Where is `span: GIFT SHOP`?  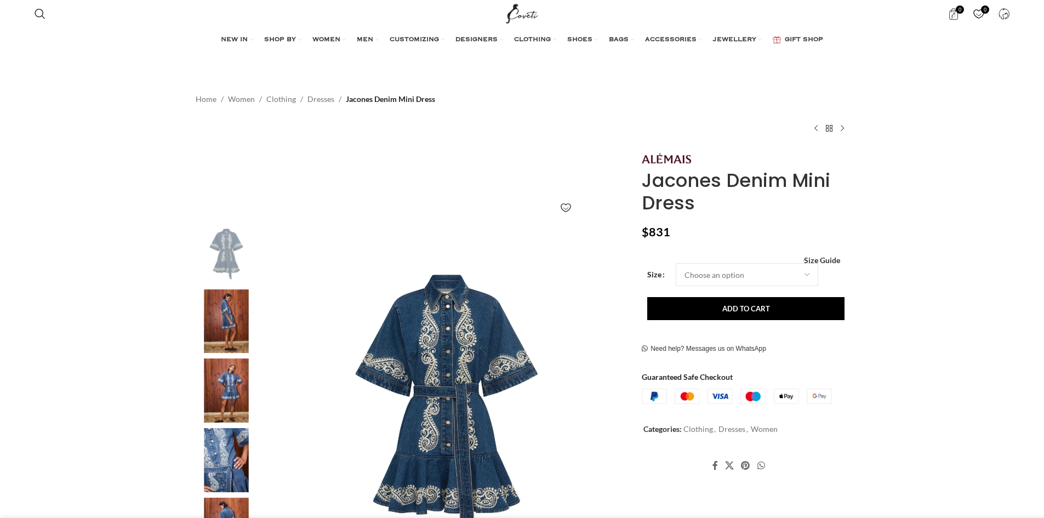
span: GIFT SHOP is located at coordinates (804, 40).